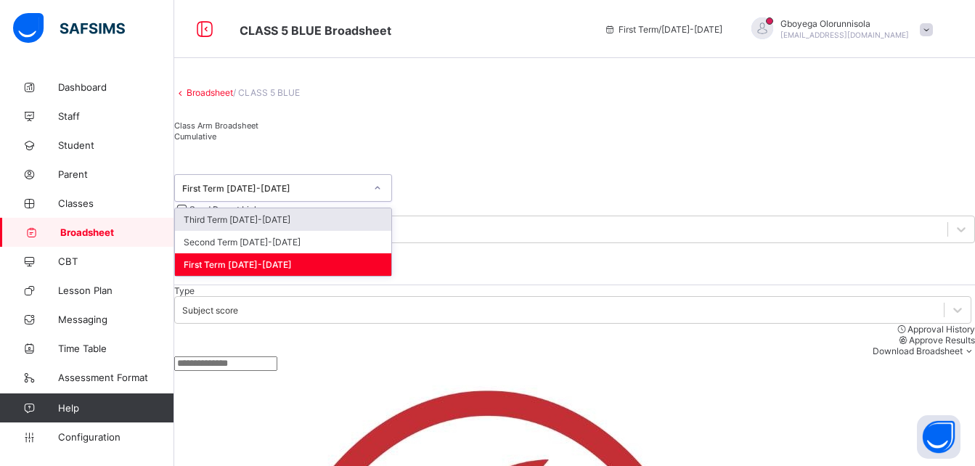 The width and height of the screenshot is (975, 466). I want to click on span: Messaging, so click(116, 319).